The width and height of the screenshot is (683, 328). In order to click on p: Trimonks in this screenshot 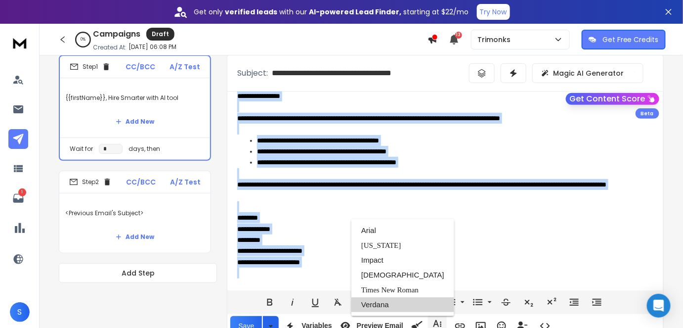, I will do `click(496, 40)`.